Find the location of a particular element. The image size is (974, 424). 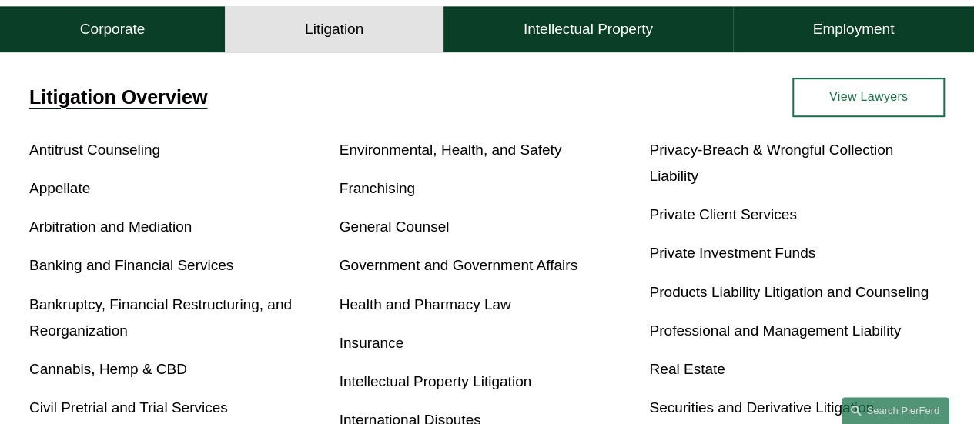

a: Securities and Derivative Litigation is located at coordinates (761, 407).